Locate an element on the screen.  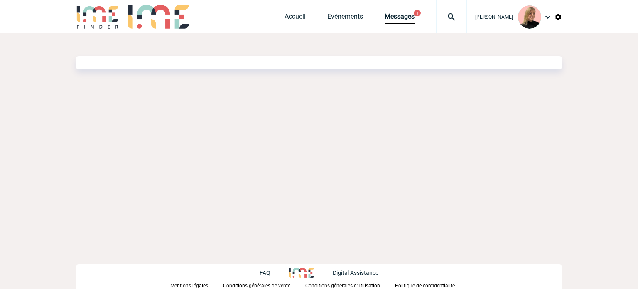
p: Conditions générales de vente is located at coordinates (257, 285).